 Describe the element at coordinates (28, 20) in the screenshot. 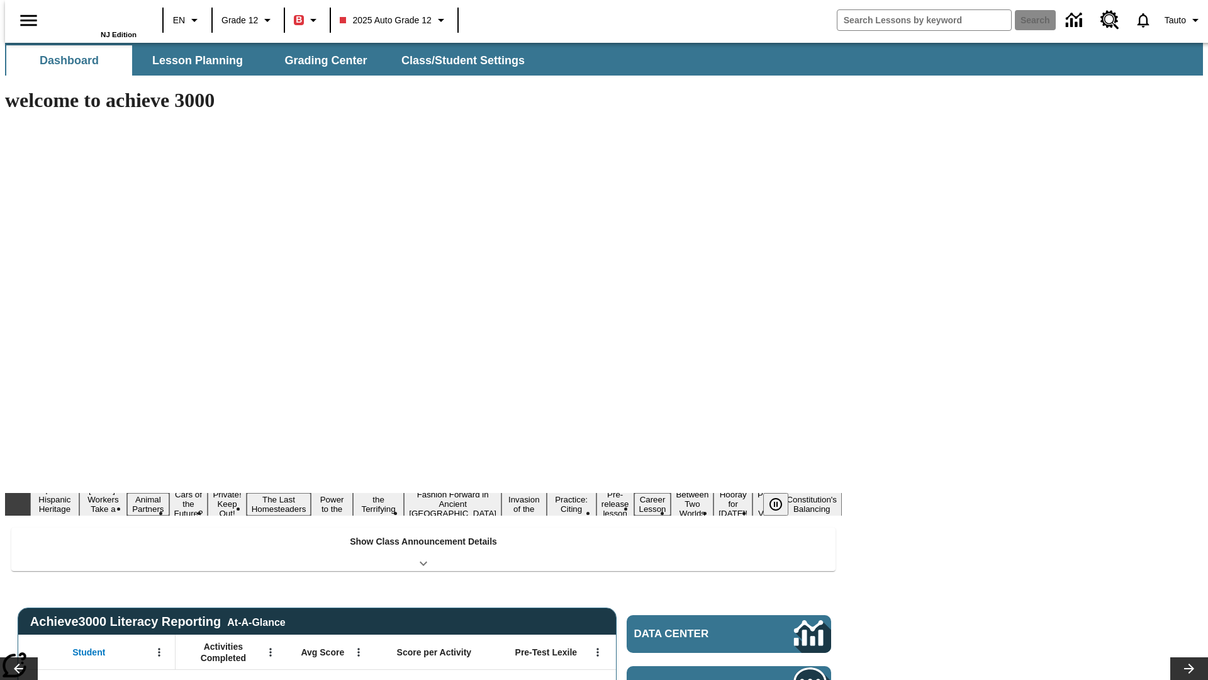

I see `button: Open side menu` at that location.